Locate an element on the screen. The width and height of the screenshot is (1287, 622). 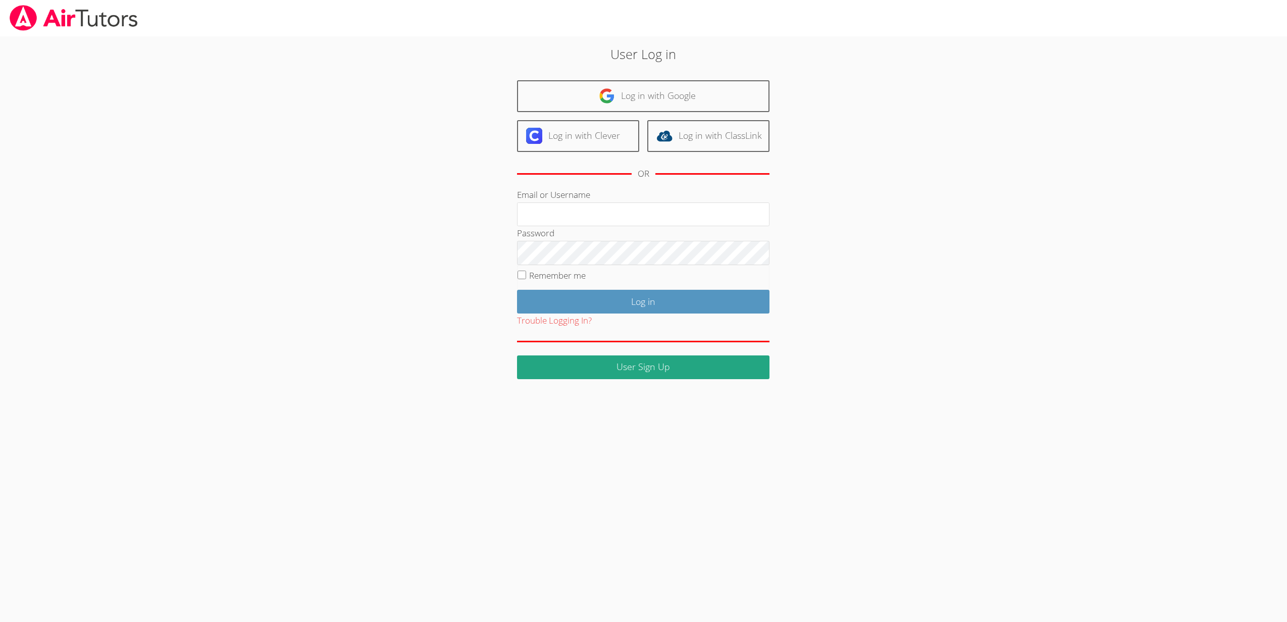
img: clever-logo-6eab21bc6e7a338710f1a6ff85c0baf02591cd810cc4098c63d3a4b26e2feb20.svg is located at coordinates (534, 136).